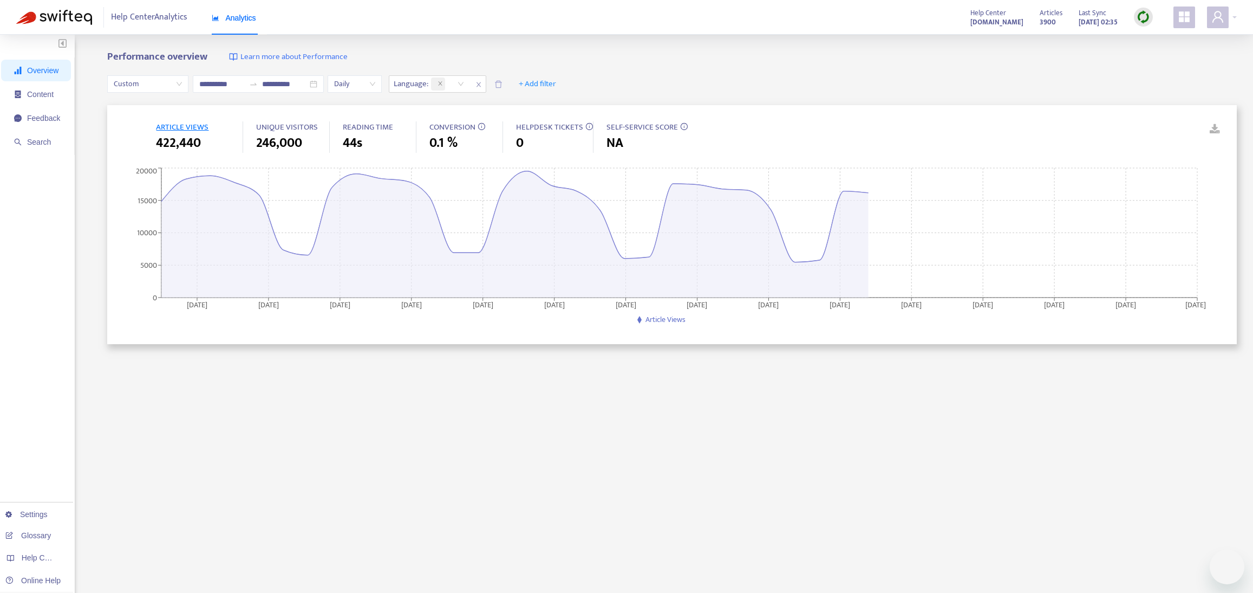  I want to click on img: sync.dc5367851b00ba804db3.png, so click(1143, 17).